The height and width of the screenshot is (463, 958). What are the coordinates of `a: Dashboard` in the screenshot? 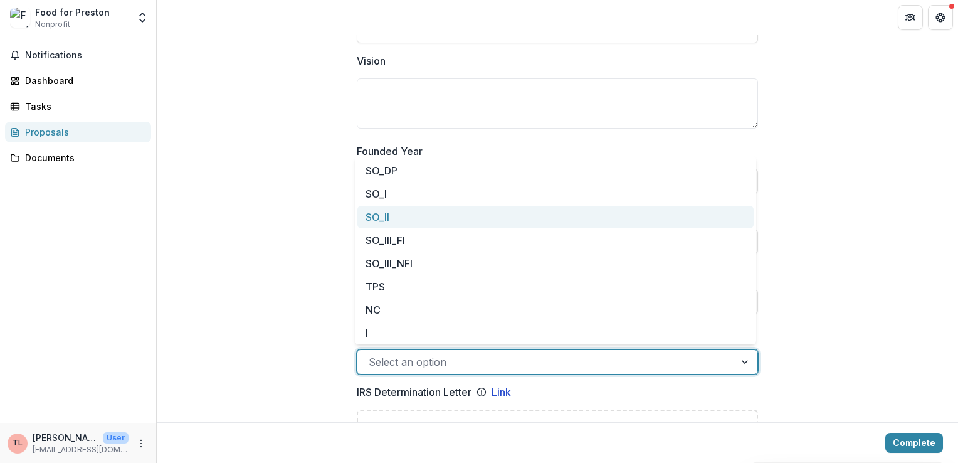 It's located at (78, 80).